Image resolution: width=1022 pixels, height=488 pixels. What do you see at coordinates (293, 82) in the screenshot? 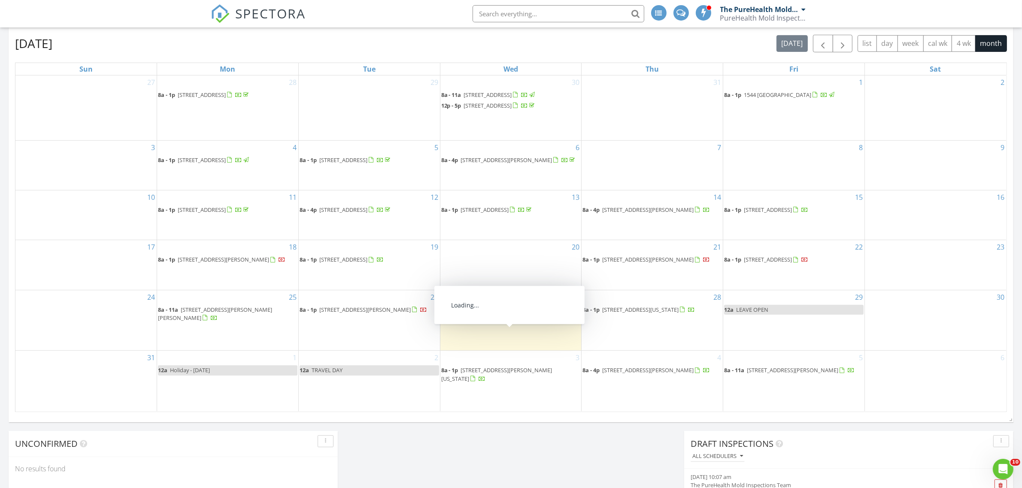
I see `a: Go to July 28, 2025` at bounding box center [293, 82].